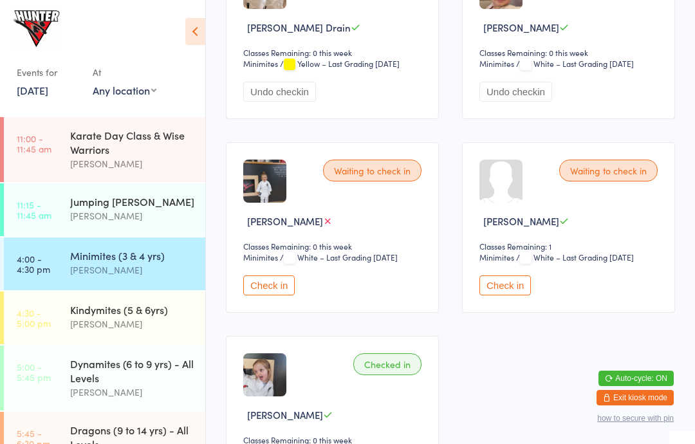 The image size is (695, 444). Describe the element at coordinates (636, 378) in the screenshot. I see `button: Auto-cycle: ON` at that location.